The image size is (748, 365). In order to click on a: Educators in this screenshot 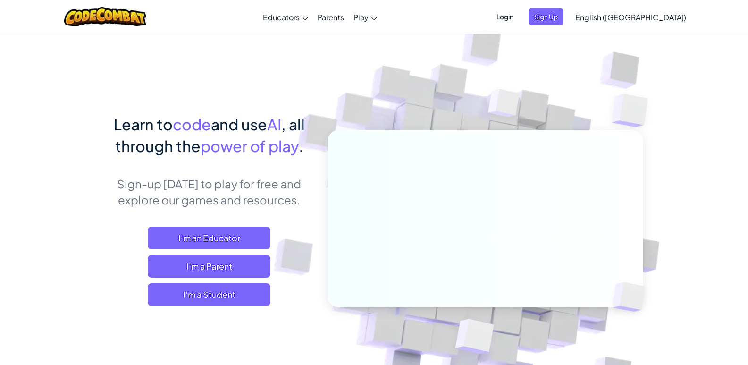, I will do `click(286, 17)`.